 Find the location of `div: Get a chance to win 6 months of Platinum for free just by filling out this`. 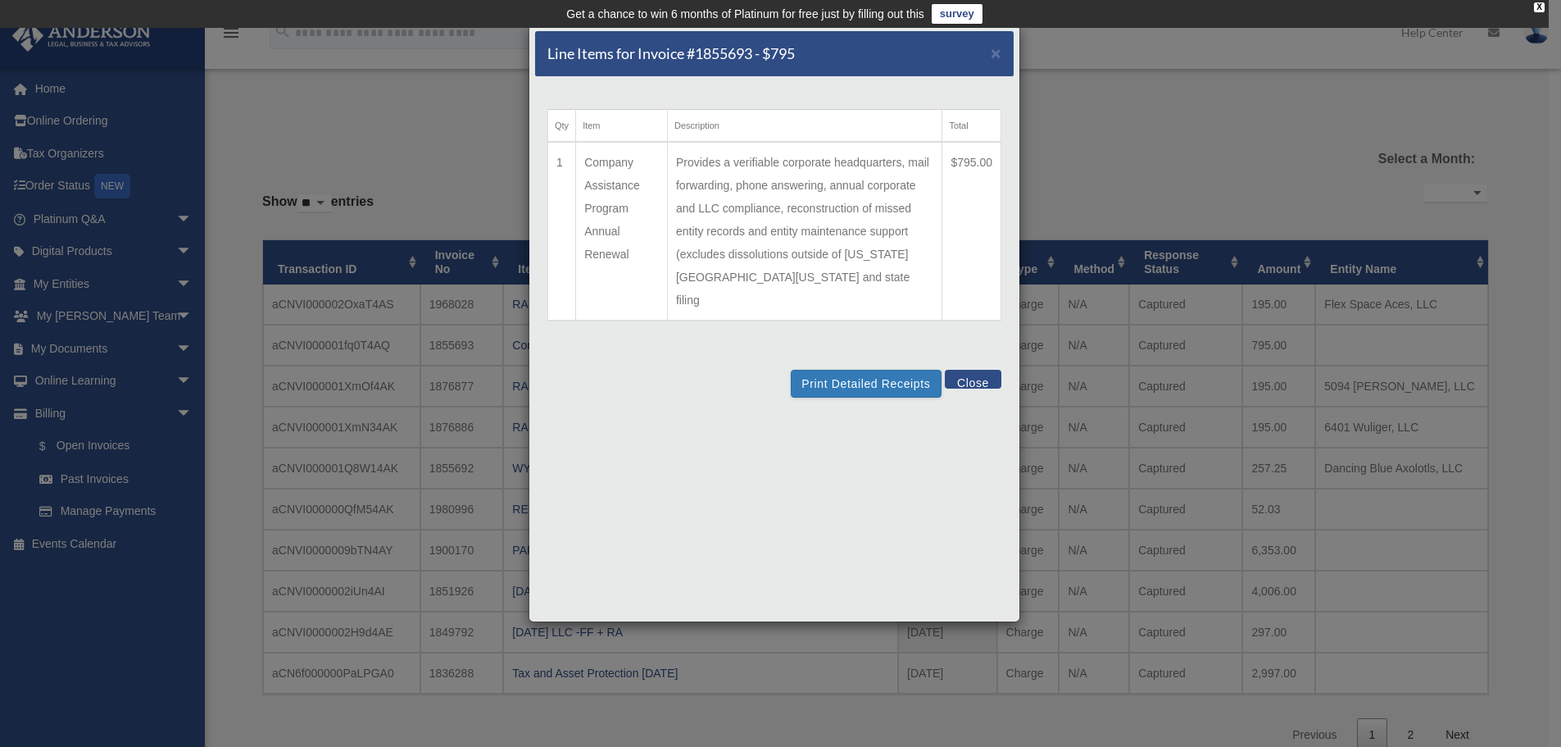

div: Get a chance to win 6 months of Platinum for free just by filling out this is located at coordinates (745, 14).